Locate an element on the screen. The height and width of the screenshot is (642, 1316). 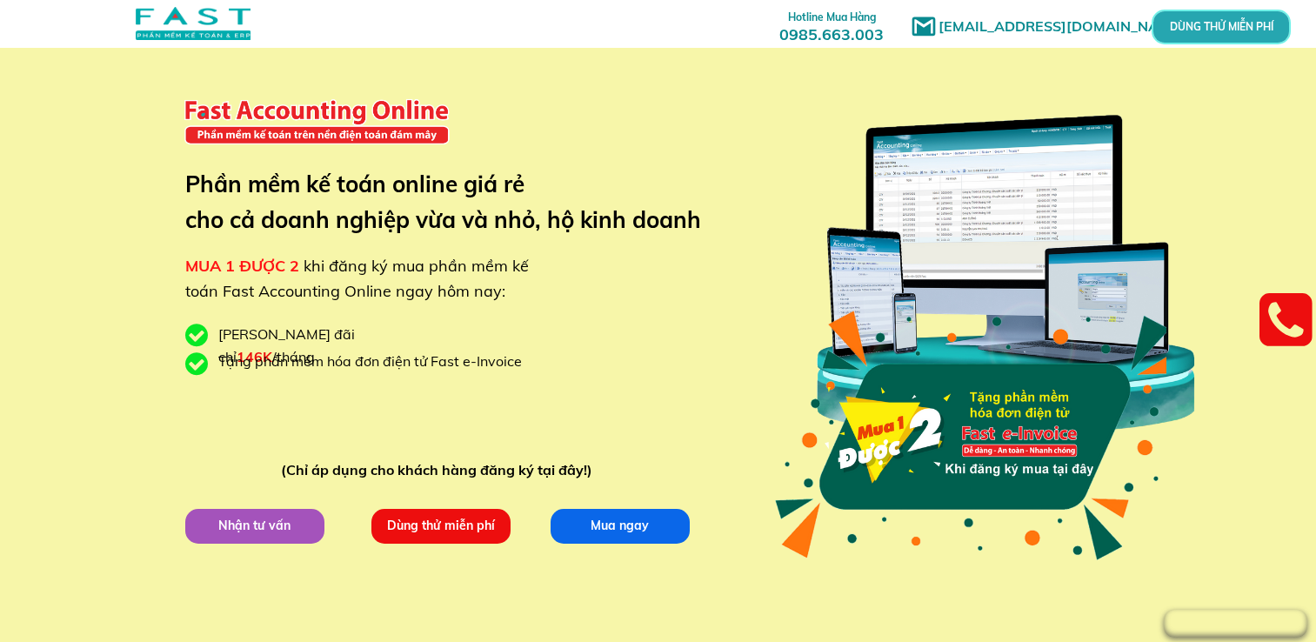
span: MUA 1 ĐƯỢC 2 is located at coordinates (242, 265).